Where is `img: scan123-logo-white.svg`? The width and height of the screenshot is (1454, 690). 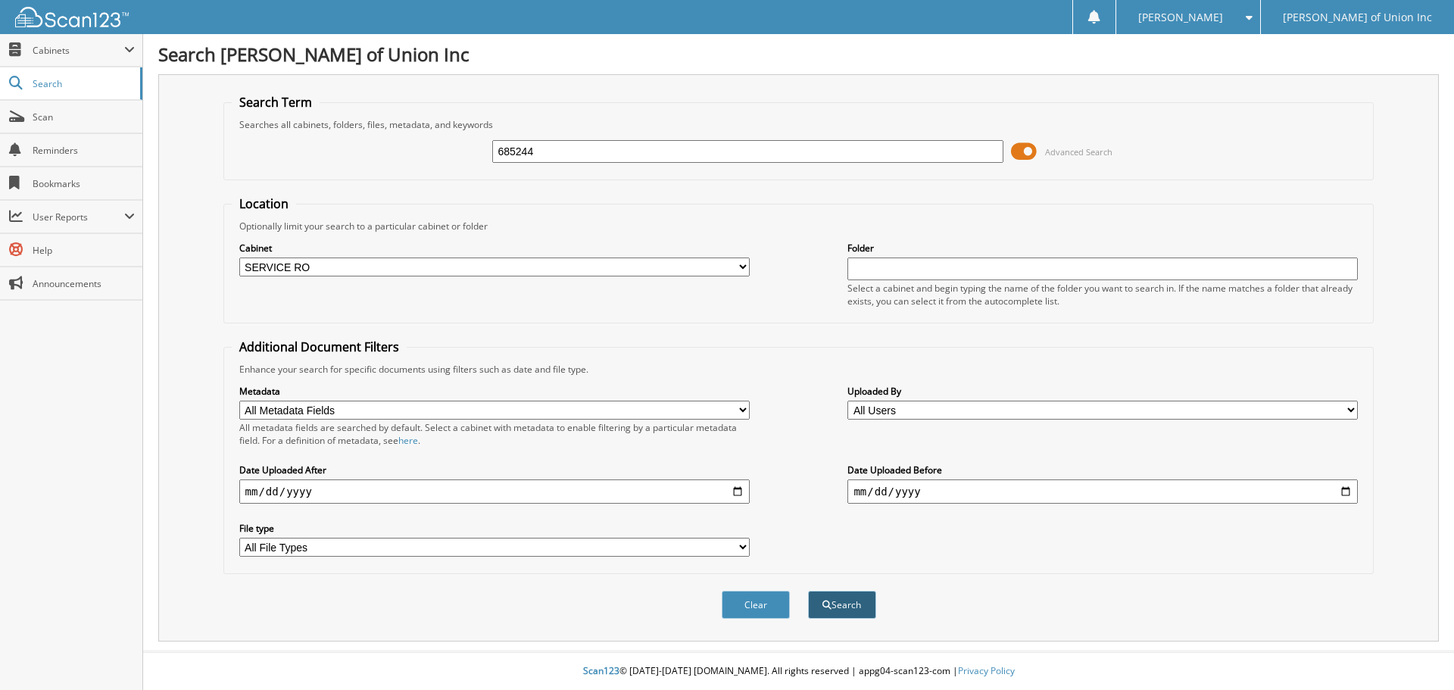 img: scan123-logo-white.svg is located at coordinates (72, 17).